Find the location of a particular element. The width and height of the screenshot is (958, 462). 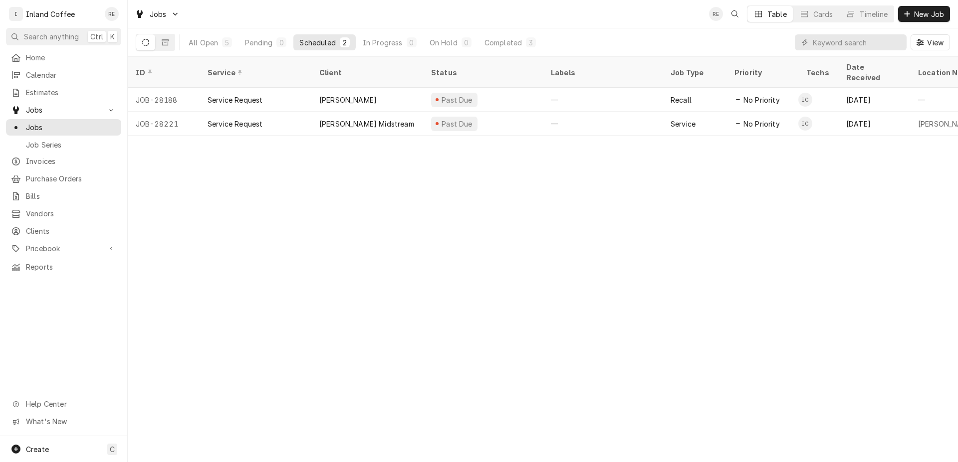

span: Vendors is located at coordinates (71, 213).